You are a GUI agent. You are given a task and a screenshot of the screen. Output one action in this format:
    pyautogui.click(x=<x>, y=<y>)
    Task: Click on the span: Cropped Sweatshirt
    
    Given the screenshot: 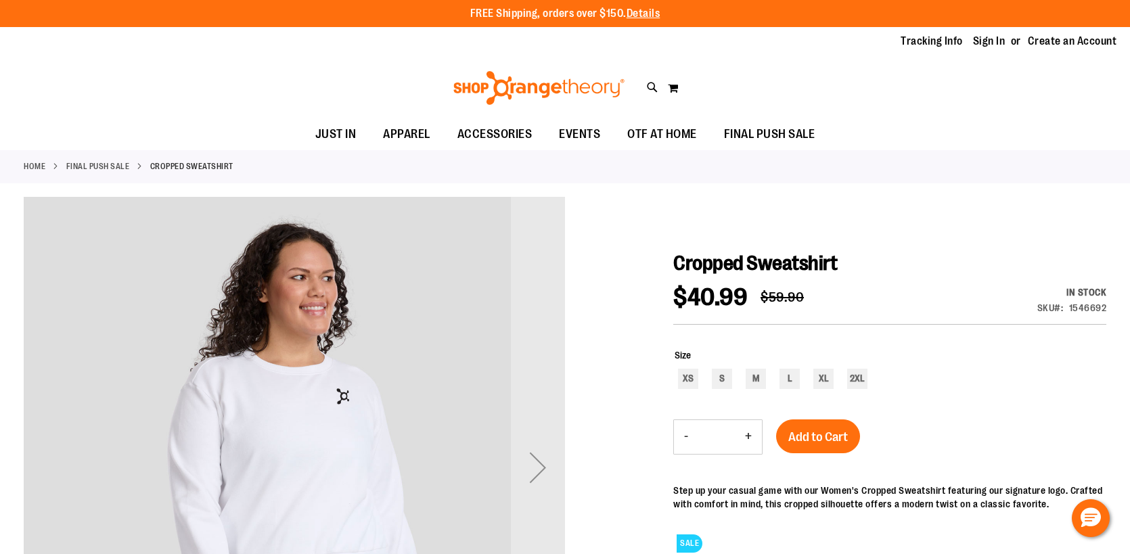 What is the action you would take?
    pyautogui.click(x=755, y=263)
    